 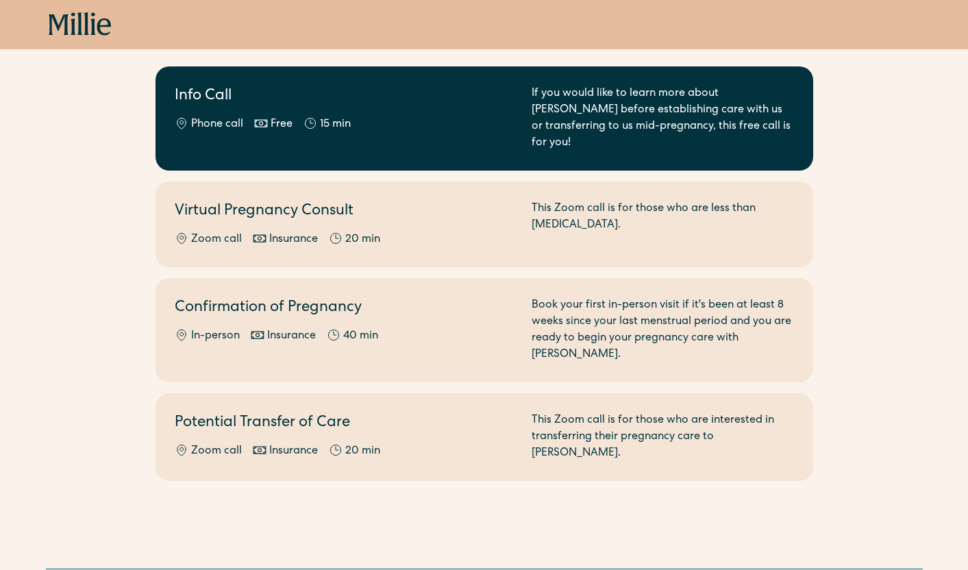 What do you see at coordinates (485, 437) in the screenshot?
I see `a: Potential Transfer of CareZoom callInsurance20 minThis Zoom call is for those who are interested ...` at bounding box center [485, 437].